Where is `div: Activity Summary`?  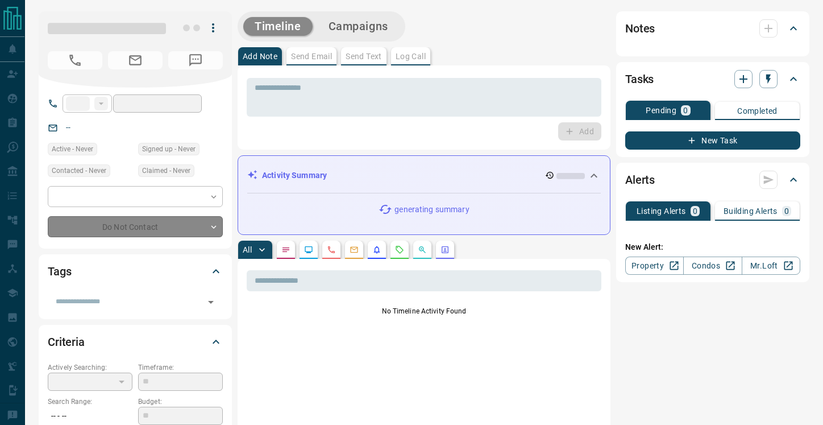
div: Activity Summary is located at coordinates (424, 175).